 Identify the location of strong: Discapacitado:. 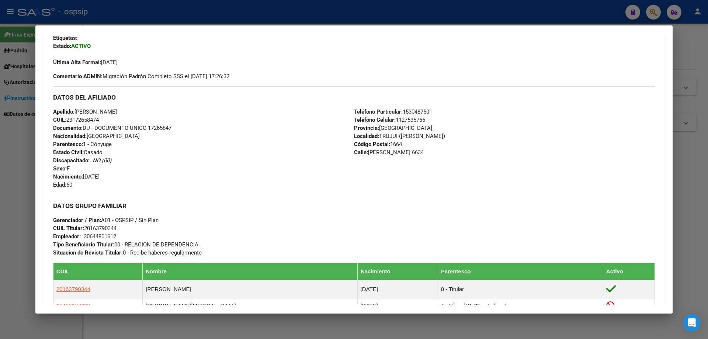
(71, 160).